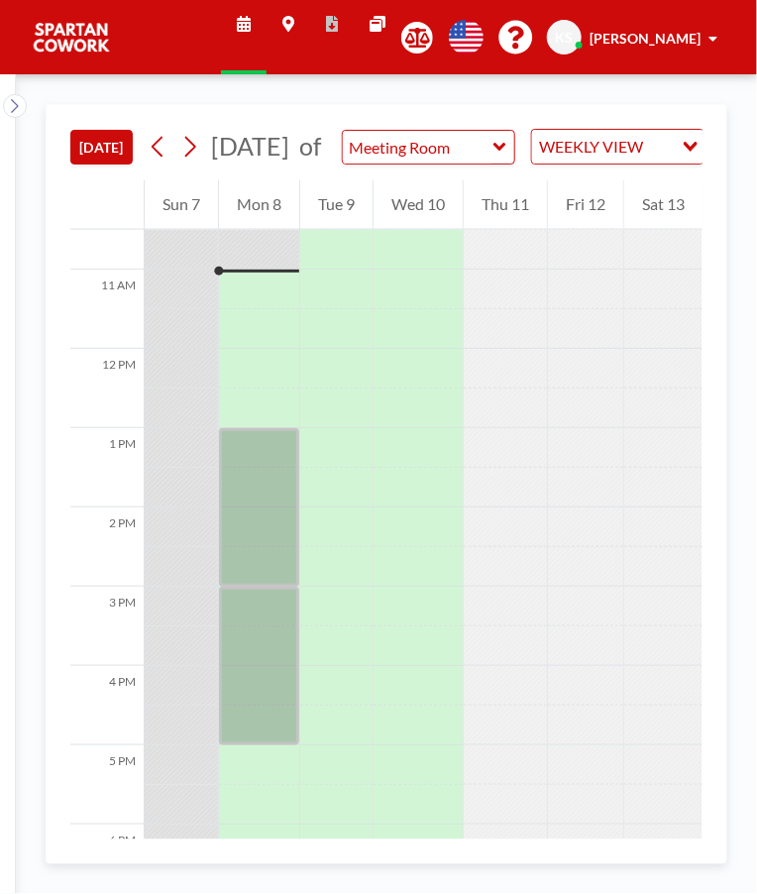 Image resolution: width=757 pixels, height=894 pixels. Describe the element at coordinates (181, 205) in the screenshot. I see `div: Sun 7` at that location.